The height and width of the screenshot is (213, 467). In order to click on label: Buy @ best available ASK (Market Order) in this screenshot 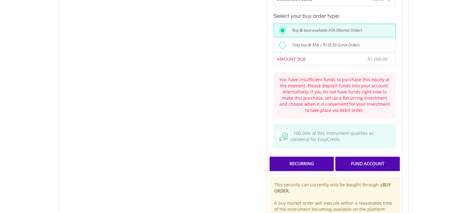, I will do `click(325, 30)`.